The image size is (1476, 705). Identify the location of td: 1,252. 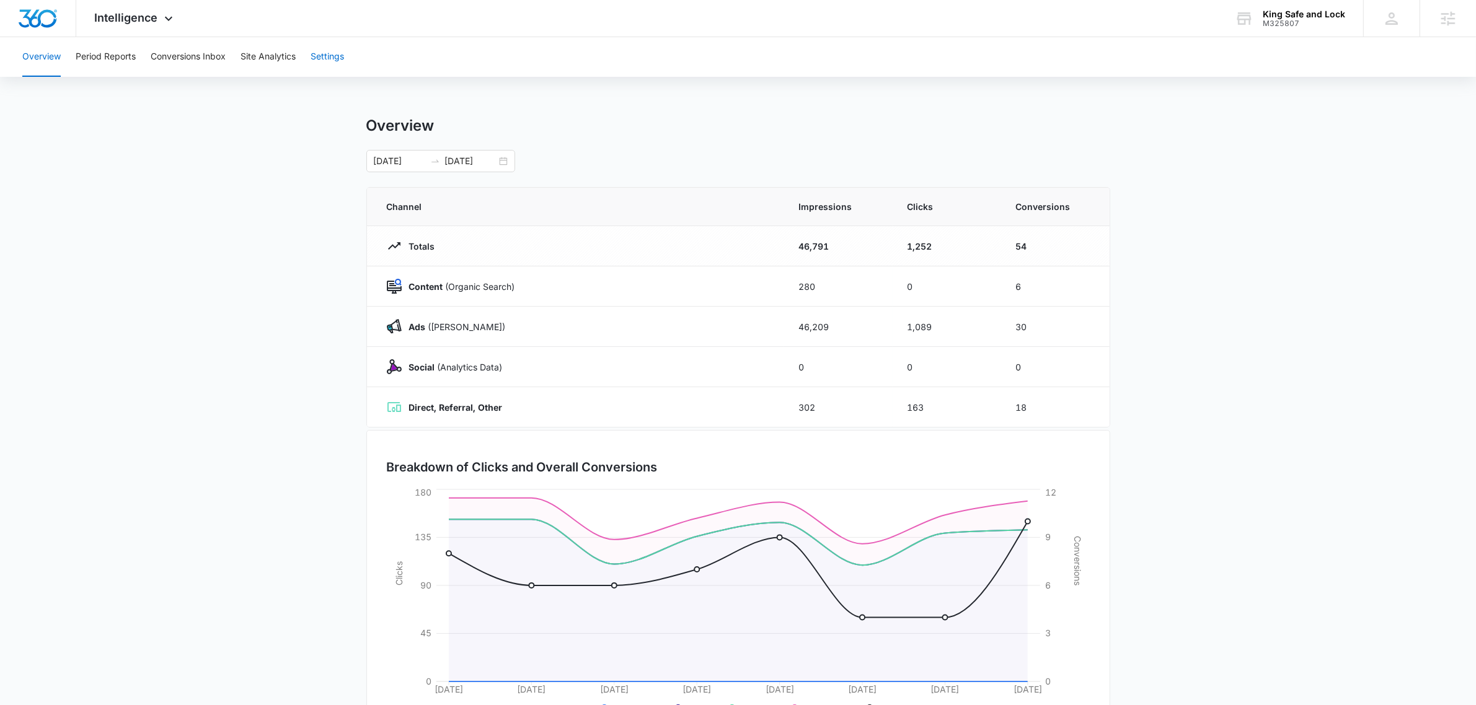
(946, 246).